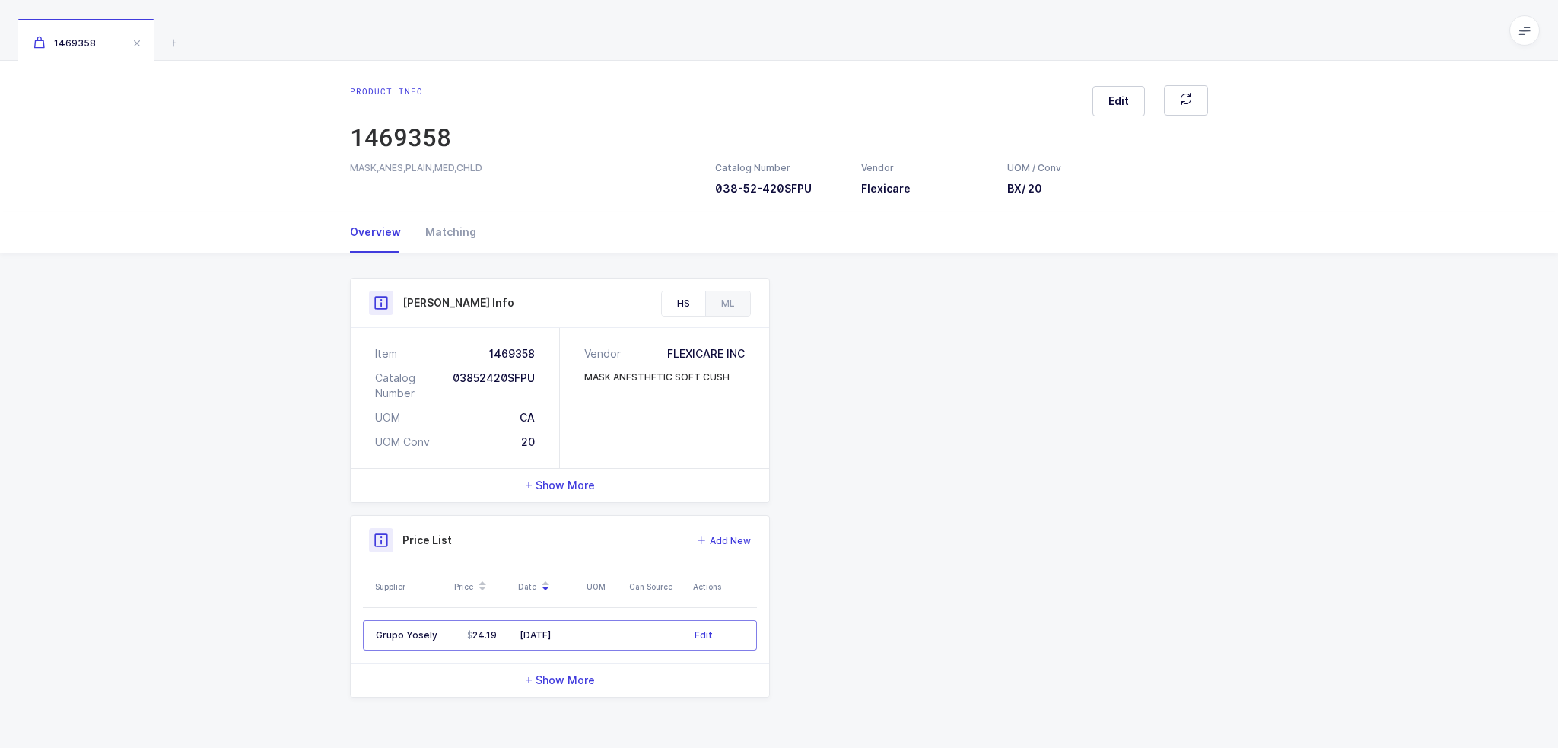 The image size is (1558, 748). Describe the element at coordinates (65, 43) in the screenshot. I see `span: 1469358` at that location.